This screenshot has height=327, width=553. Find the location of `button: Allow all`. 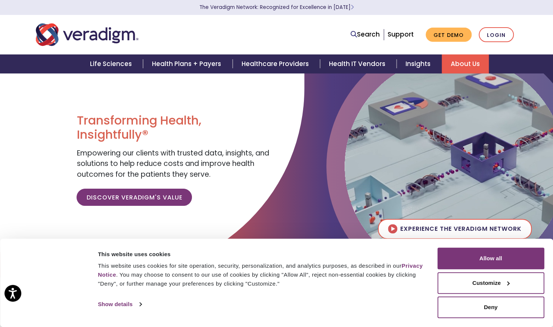

button: Allow all is located at coordinates (490, 259).